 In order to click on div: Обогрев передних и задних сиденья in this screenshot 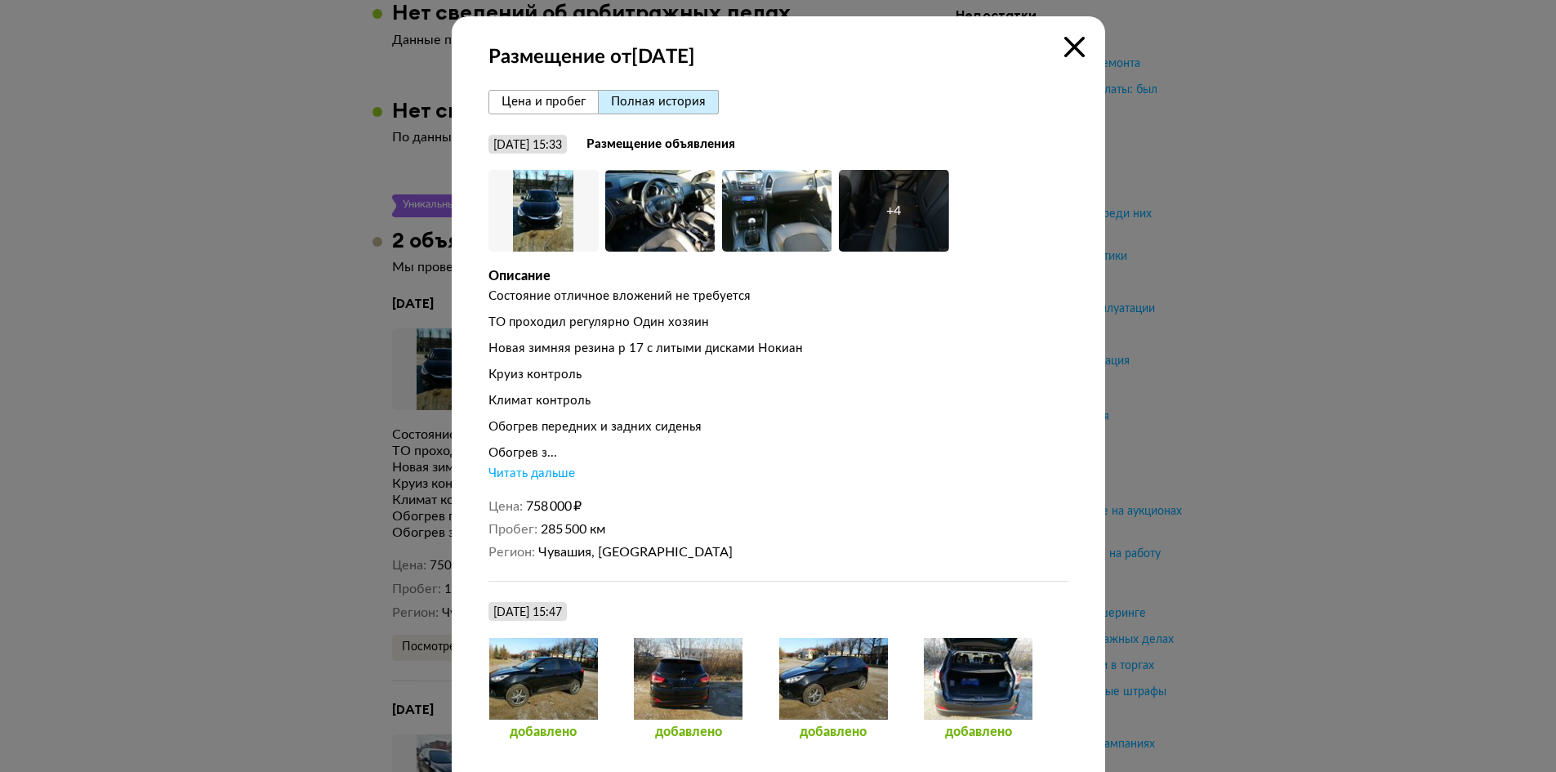, I will do `click(778, 427)`.